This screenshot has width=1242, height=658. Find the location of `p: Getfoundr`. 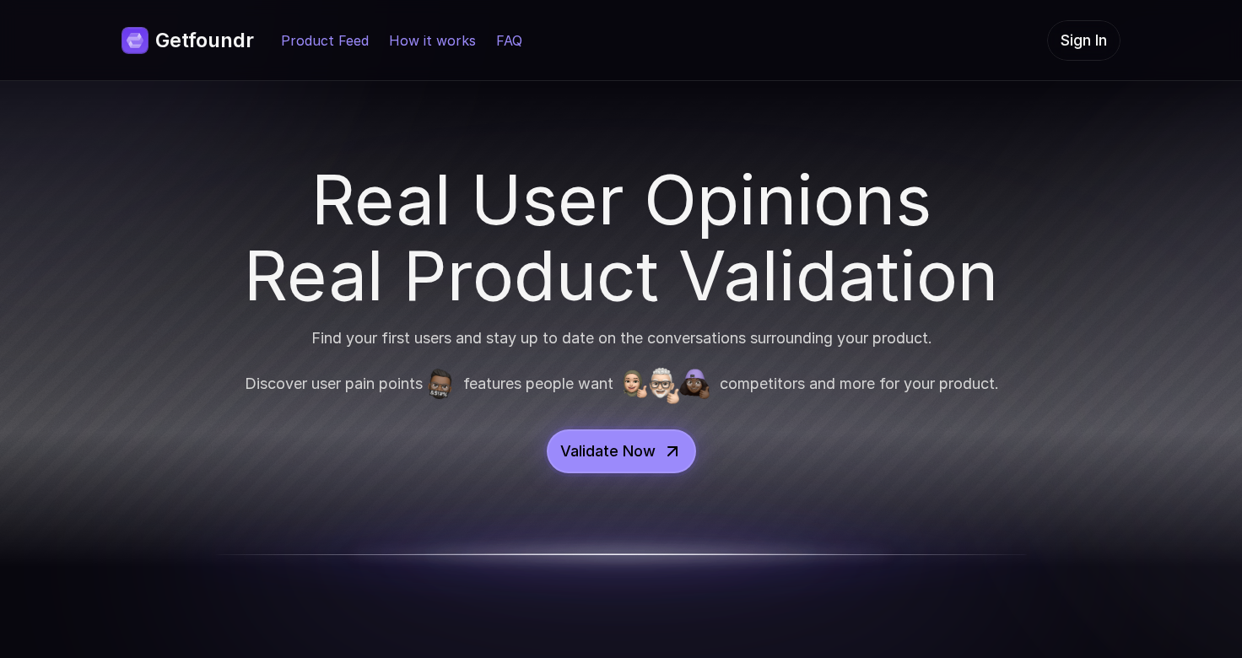

p: Getfoundr is located at coordinates (204, 40).